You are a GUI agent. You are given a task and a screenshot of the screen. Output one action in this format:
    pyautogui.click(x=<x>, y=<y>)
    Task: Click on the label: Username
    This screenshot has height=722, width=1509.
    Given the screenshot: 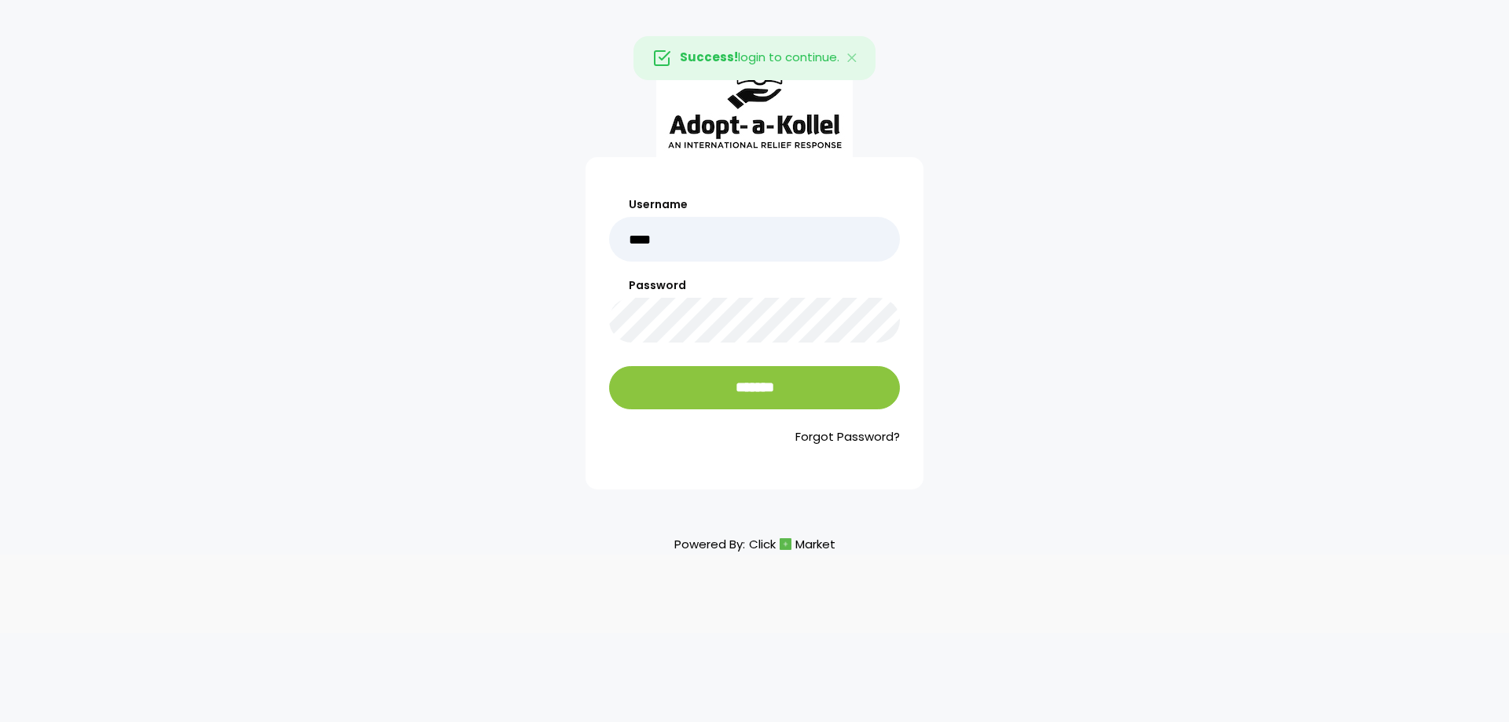 What is the action you would take?
    pyautogui.click(x=755, y=204)
    